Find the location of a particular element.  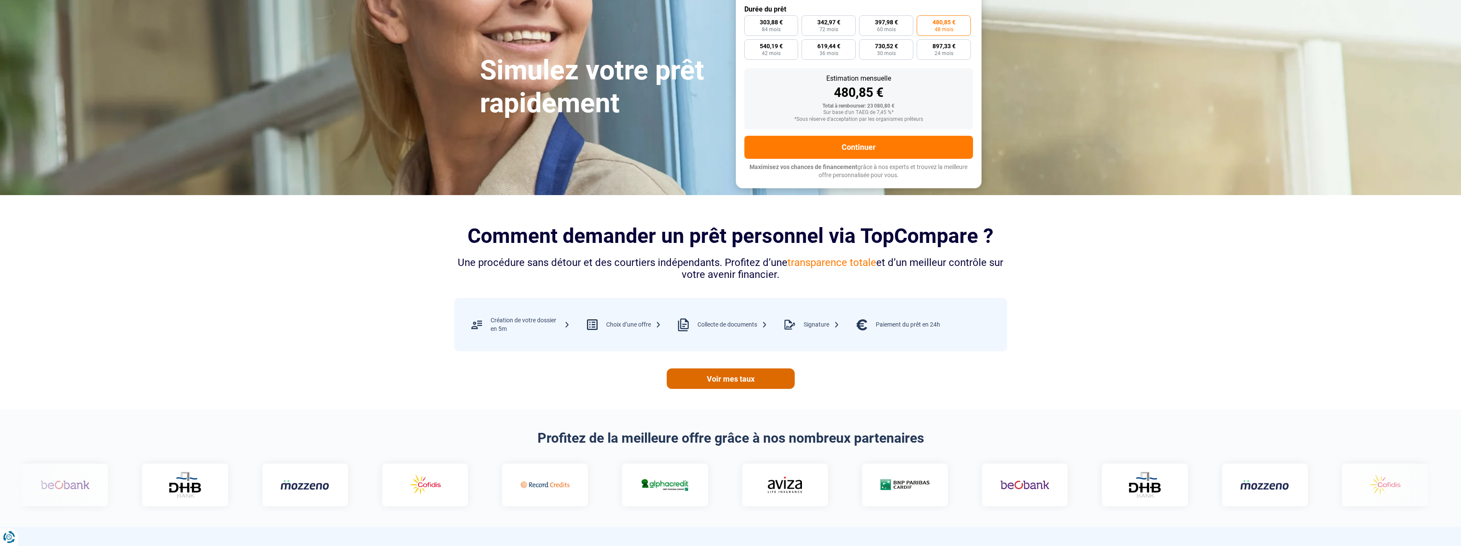

span: 36 mois is located at coordinates (829, 53).